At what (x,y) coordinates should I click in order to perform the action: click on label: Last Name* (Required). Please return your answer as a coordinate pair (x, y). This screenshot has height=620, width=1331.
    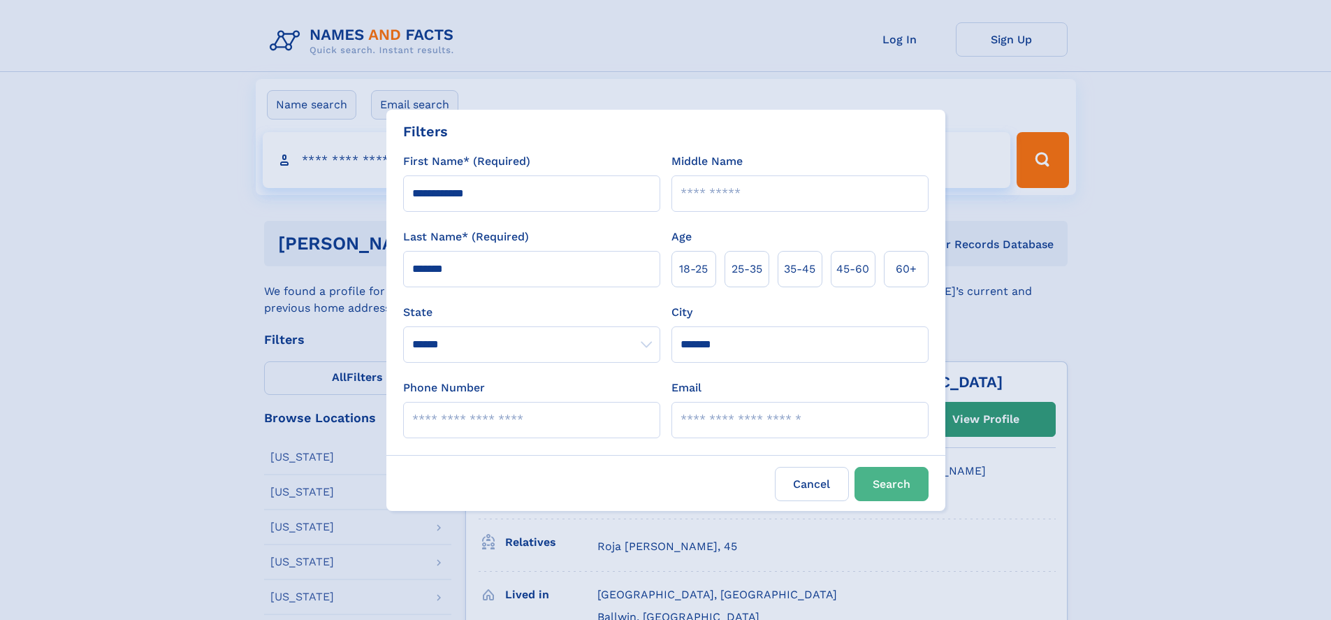
    Looking at the image, I should click on (466, 237).